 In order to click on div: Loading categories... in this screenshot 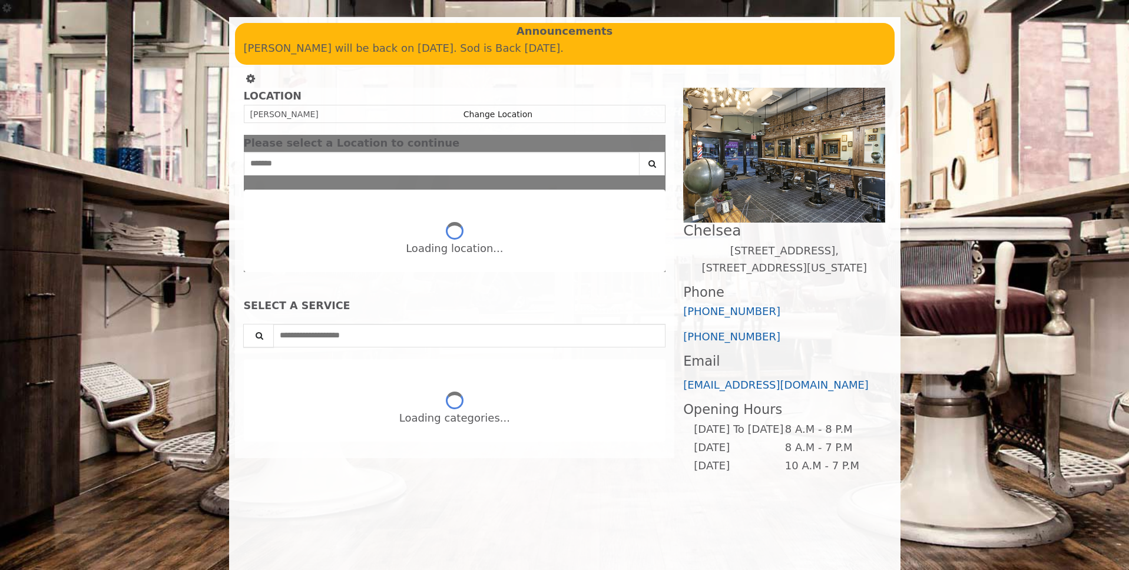, I will do `click(455, 418)`.